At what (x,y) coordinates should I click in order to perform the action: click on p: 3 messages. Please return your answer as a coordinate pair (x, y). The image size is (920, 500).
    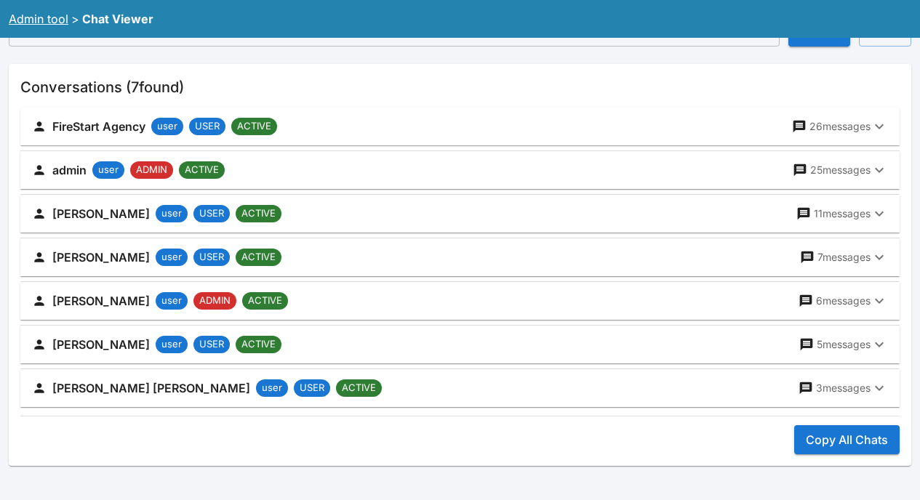
    Looking at the image, I should click on (843, 388).